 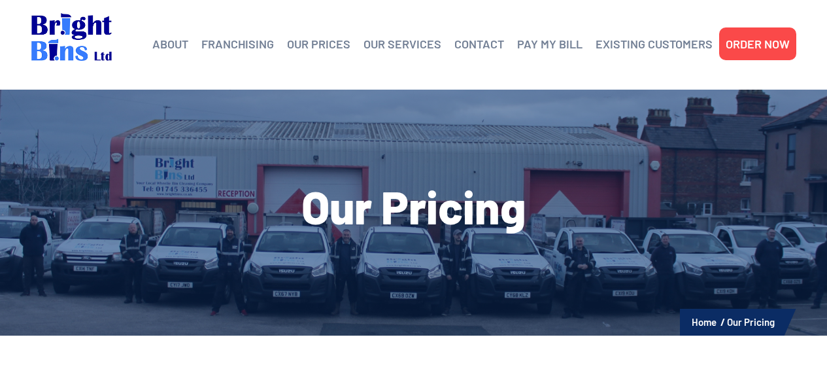 I want to click on a: OUR SERVICES, so click(x=402, y=44).